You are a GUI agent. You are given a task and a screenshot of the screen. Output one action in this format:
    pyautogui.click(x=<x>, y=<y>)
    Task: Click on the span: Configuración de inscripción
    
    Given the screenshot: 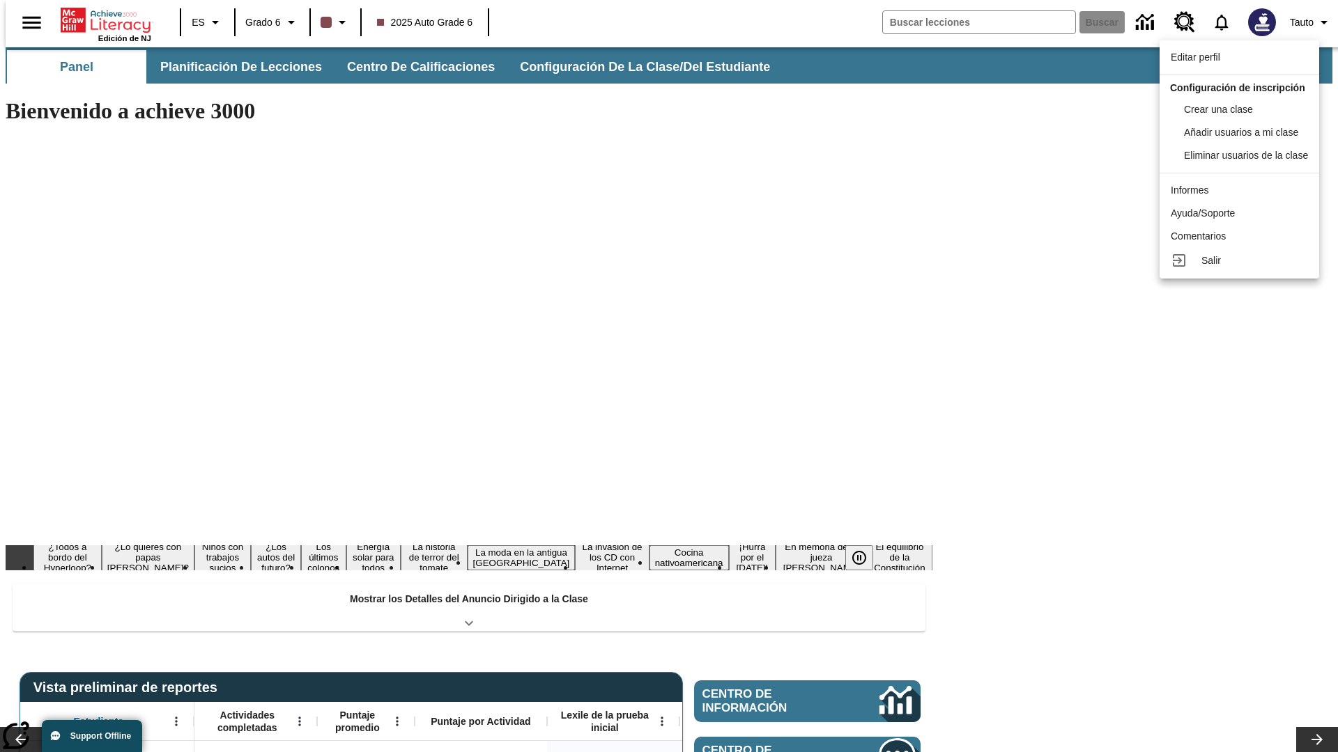 What is the action you would take?
    pyautogui.click(x=1237, y=88)
    